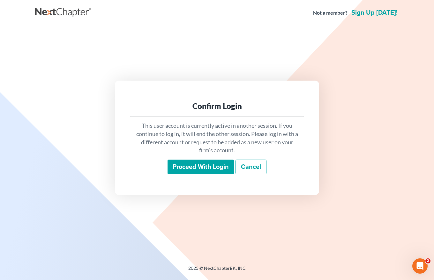 Image resolution: width=434 pixels, height=280 pixels. I want to click on div: 2025 © NextChapterBK, INC, so click(217, 271).